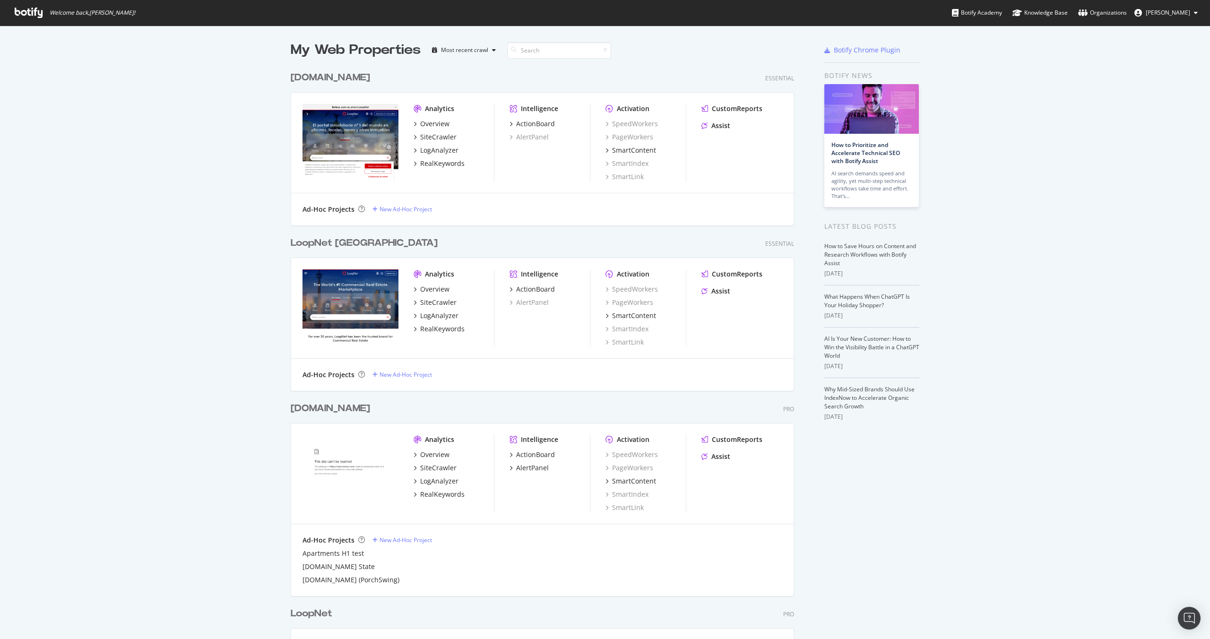 The height and width of the screenshot is (639, 1210). Describe the element at coordinates (1040, 13) in the screenshot. I see `div: Knowledge Base` at that location.